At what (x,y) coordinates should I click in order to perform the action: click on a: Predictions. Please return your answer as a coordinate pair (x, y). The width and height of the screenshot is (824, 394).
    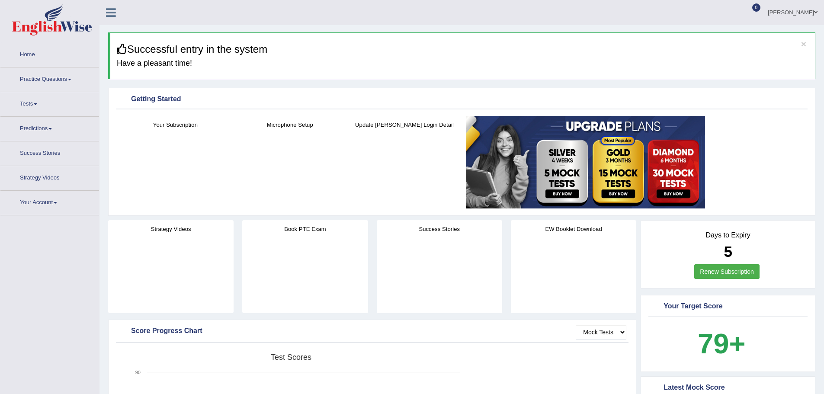
    Looking at the image, I should click on (50, 128).